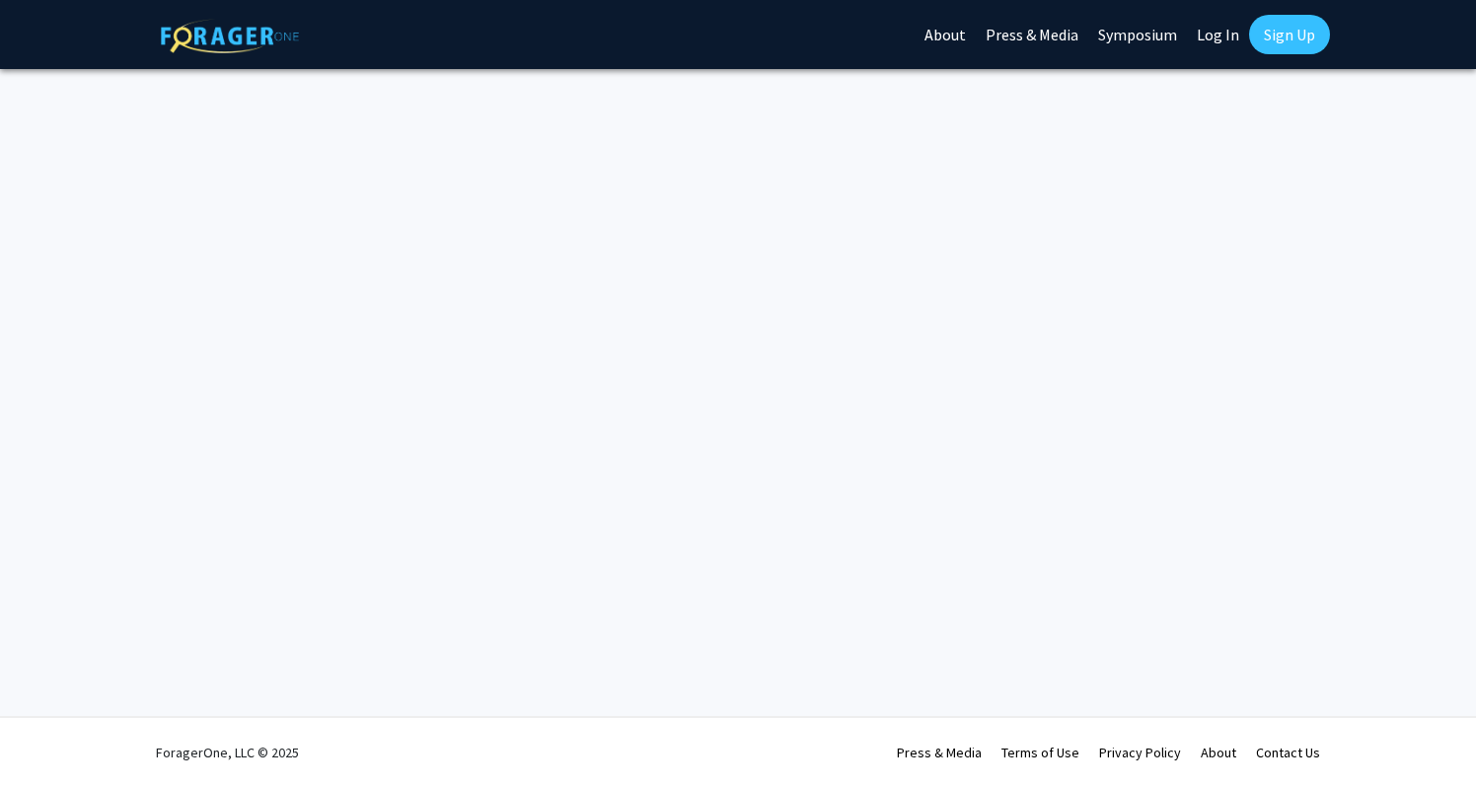  Describe the element at coordinates (1288, 753) in the screenshot. I see `a: Contact Us` at that location.